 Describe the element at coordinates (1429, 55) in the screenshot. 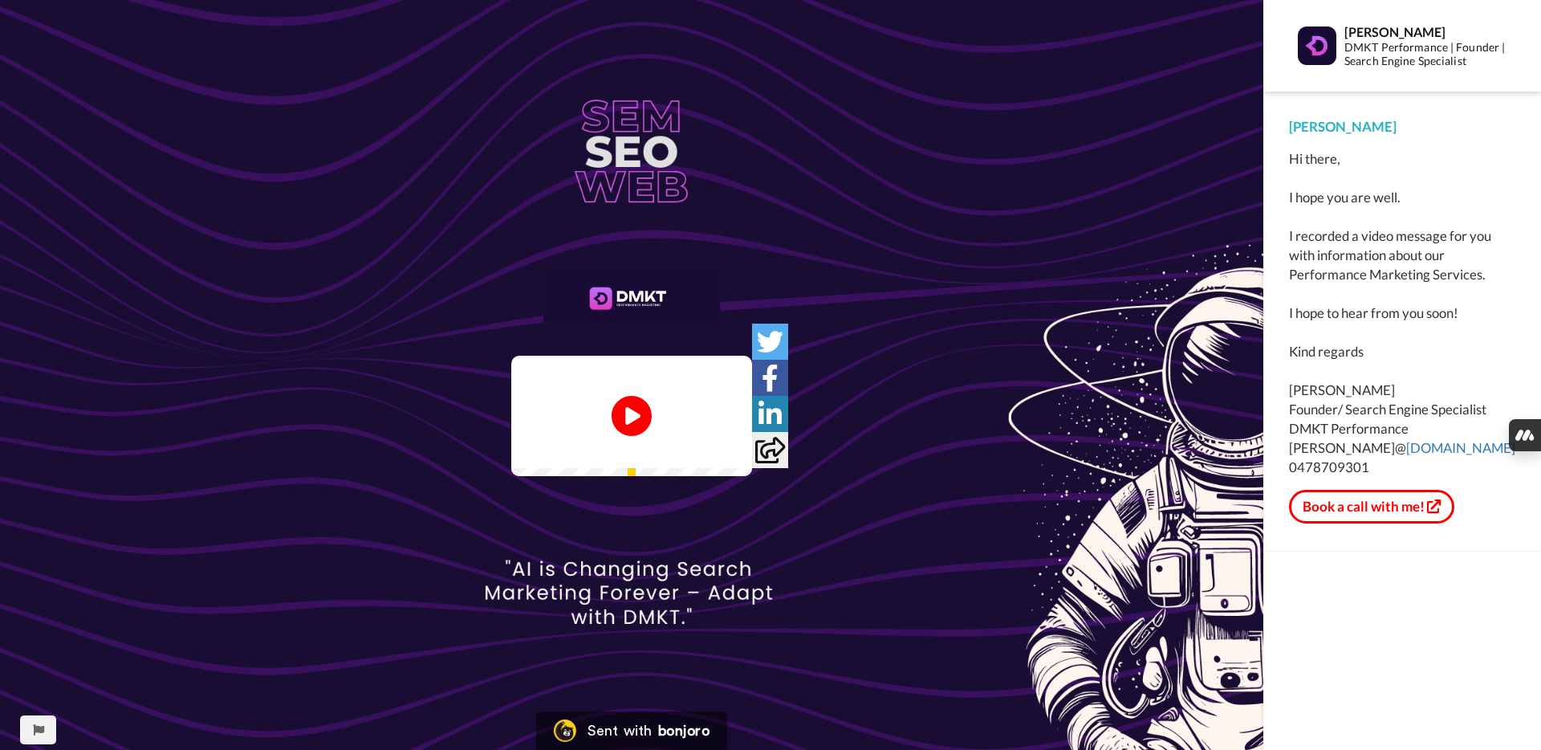

I see `div: DMKT Performance | Founder | Search Engine Specialist` at that location.